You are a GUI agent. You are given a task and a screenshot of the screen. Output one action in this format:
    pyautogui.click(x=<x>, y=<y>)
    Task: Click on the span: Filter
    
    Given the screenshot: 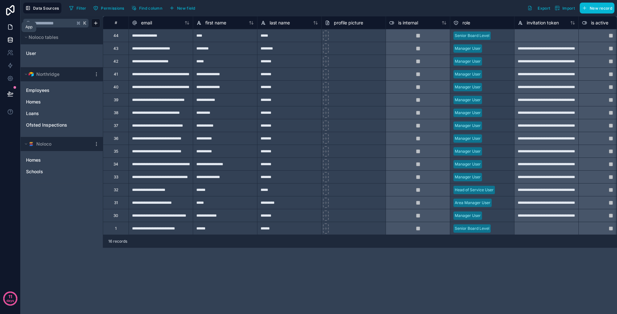 What is the action you would take?
    pyautogui.click(x=81, y=8)
    